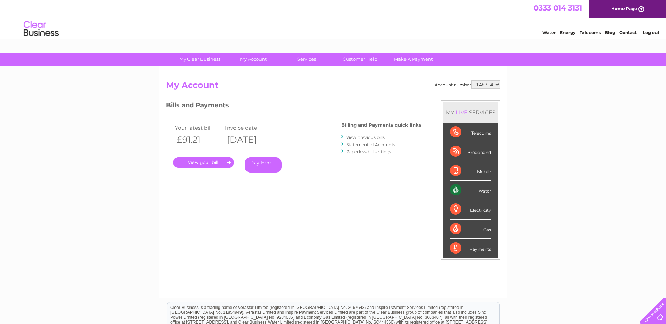 The height and width of the screenshot is (324, 666). Describe the element at coordinates (371, 145) in the screenshot. I see `a: Statement of Accounts` at that location.